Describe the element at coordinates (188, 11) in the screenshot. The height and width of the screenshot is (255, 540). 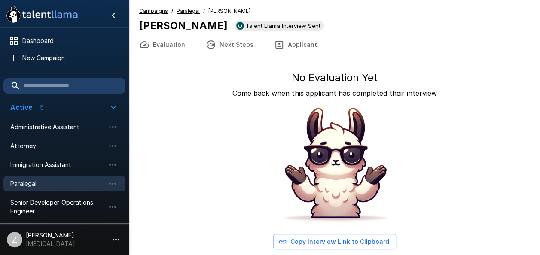
I see `u: Paralegal` at that location.